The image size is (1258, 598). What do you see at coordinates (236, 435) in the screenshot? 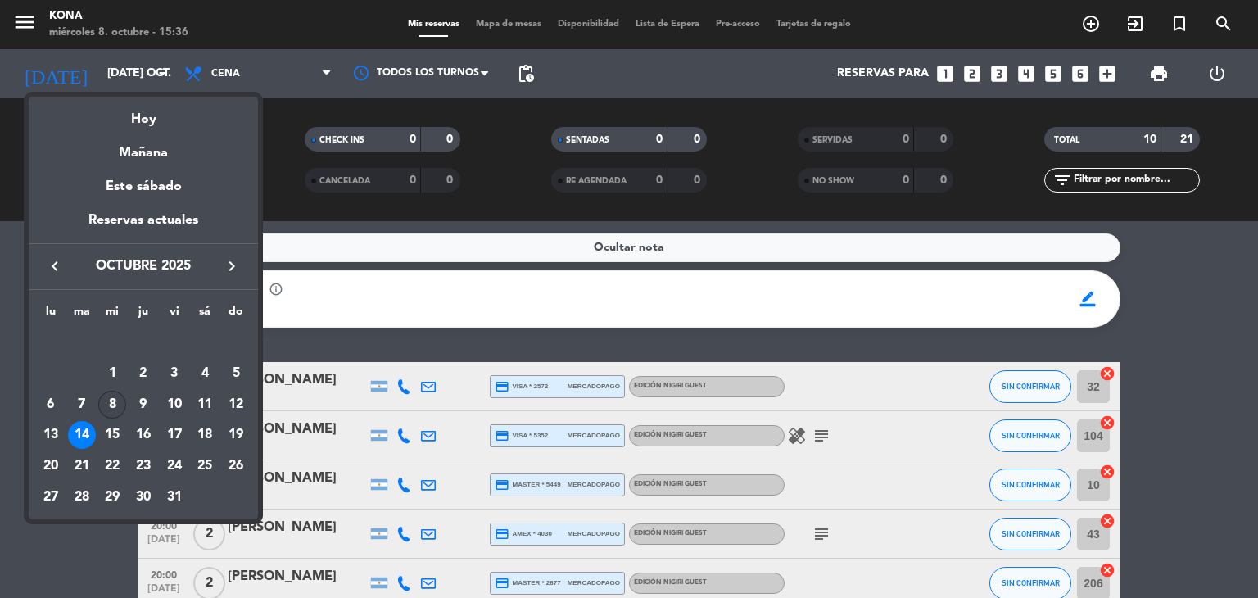
I see `div: 19` at bounding box center [236, 435].